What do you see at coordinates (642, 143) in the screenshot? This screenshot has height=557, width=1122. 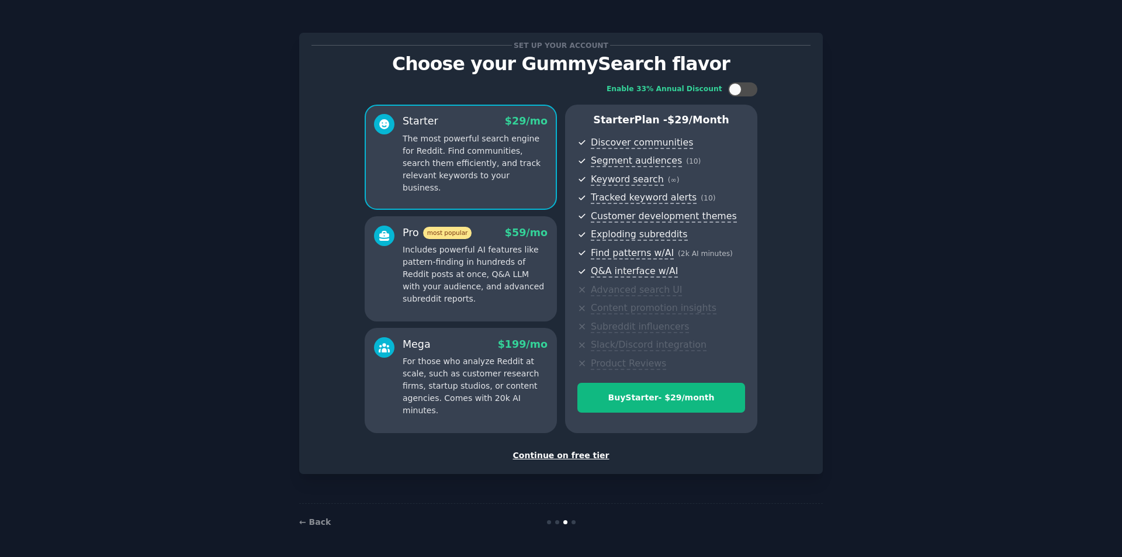 I see `span: Discover communities` at bounding box center [642, 143].